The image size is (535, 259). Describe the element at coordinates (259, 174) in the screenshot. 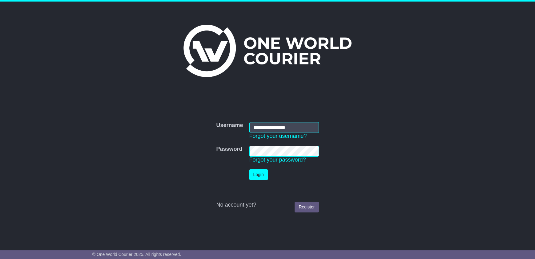

I see `button: Login` at that location.